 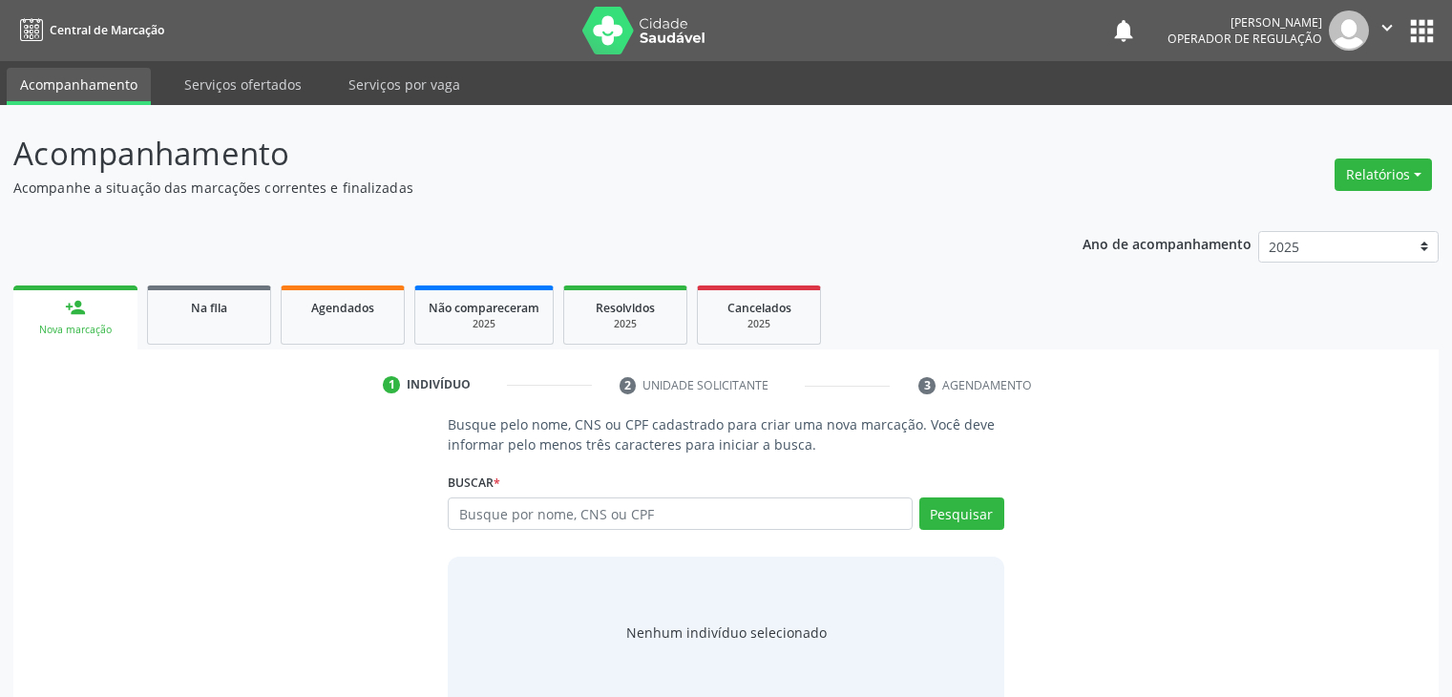 What do you see at coordinates (107, 30) in the screenshot?
I see `span: Central de Marcação` at bounding box center [107, 30].